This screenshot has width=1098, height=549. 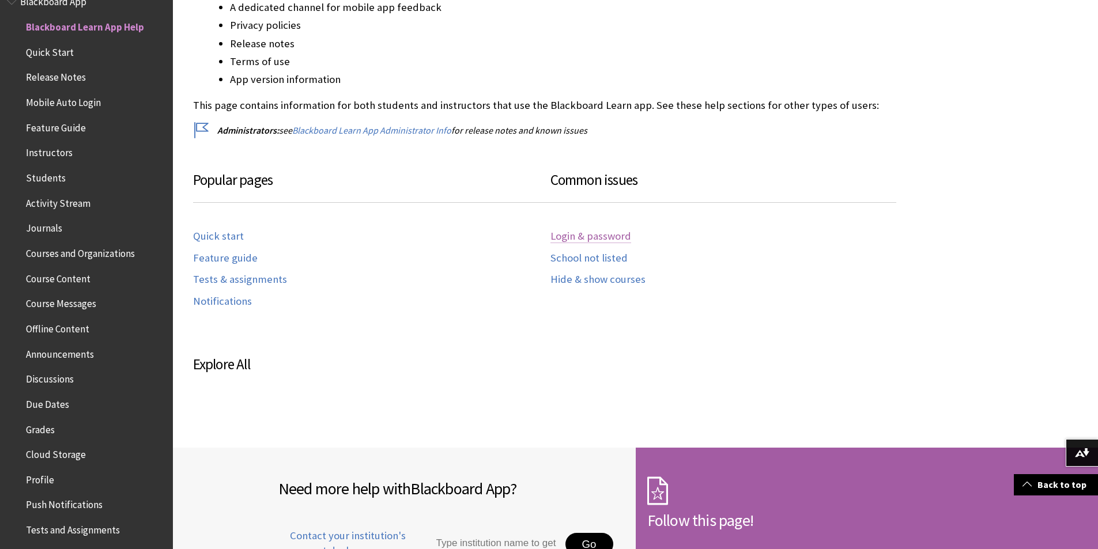 What do you see at coordinates (60, 352) in the screenshot?
I see `span: Announcements` at bounding box center [60, 352].